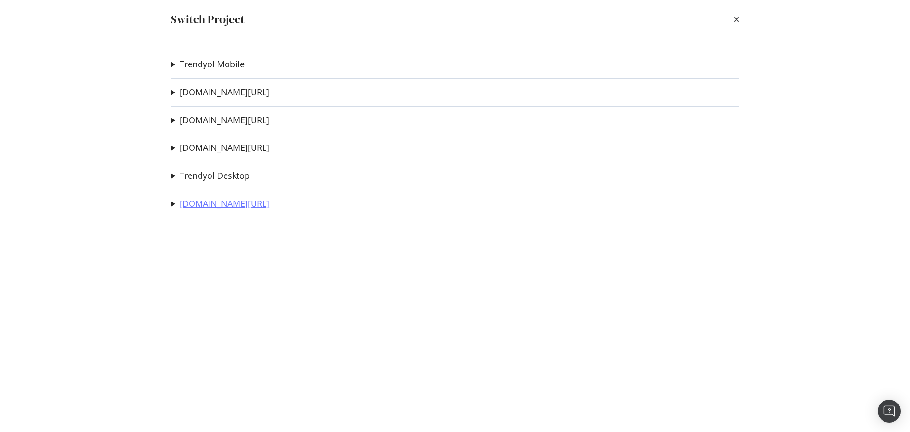  I want to click on summary: Trendyol Desktop, so click(210, 176).